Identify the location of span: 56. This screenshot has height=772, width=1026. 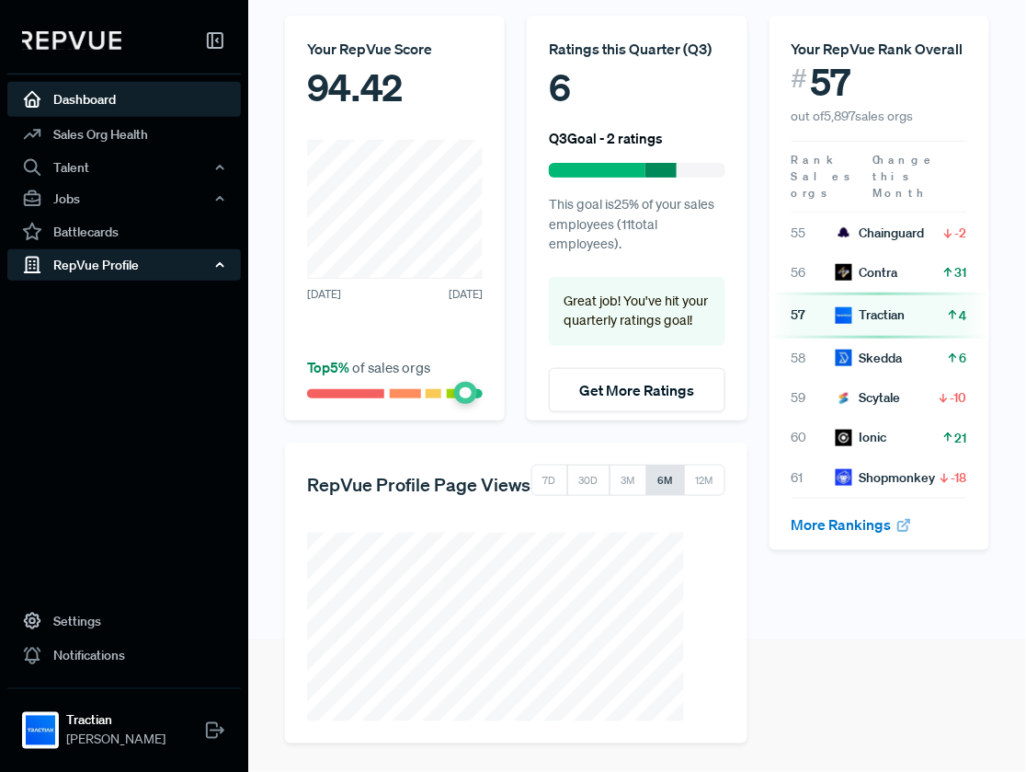
(814, 272).